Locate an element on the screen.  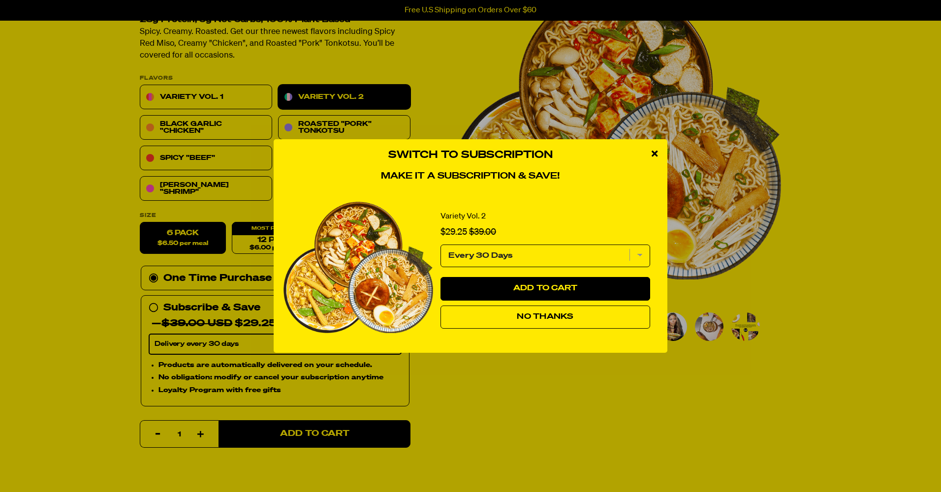
div: 1 of 1 is located at coordinates (471, 268).